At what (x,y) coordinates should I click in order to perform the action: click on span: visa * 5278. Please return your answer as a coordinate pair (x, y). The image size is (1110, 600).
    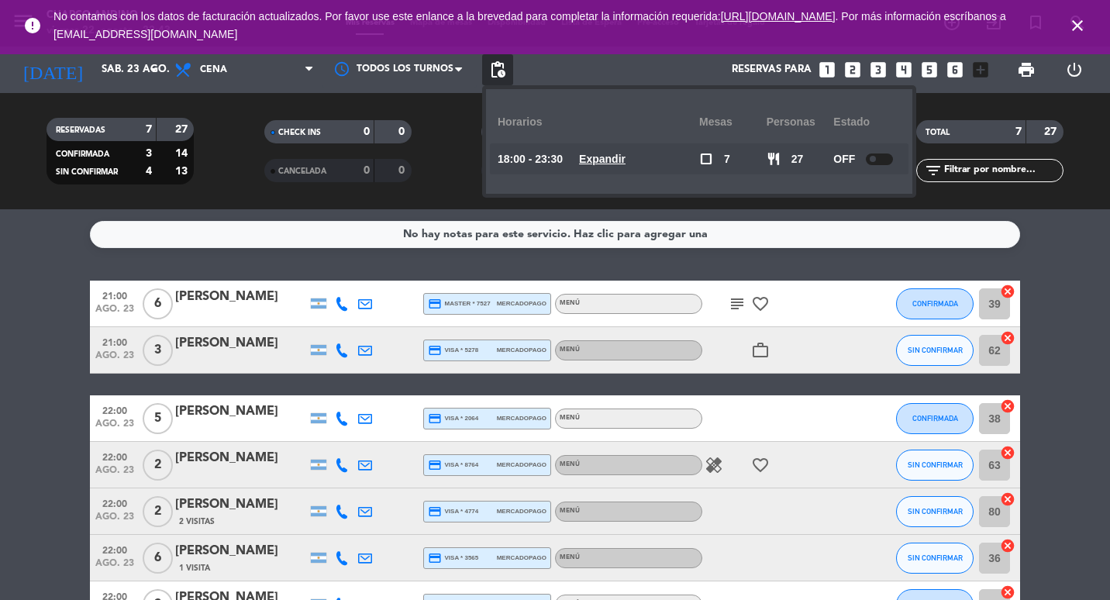
    Looking at the image, I should click on (453, 351).